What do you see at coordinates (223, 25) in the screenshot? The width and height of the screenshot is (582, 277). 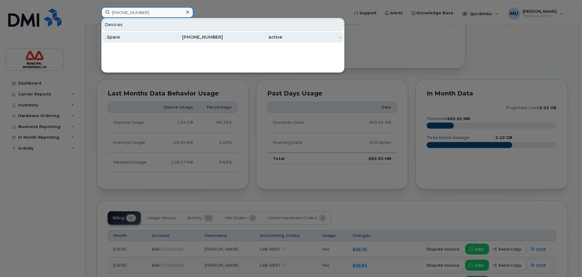 I see `div: Devices` at bounding box center [223, 25].